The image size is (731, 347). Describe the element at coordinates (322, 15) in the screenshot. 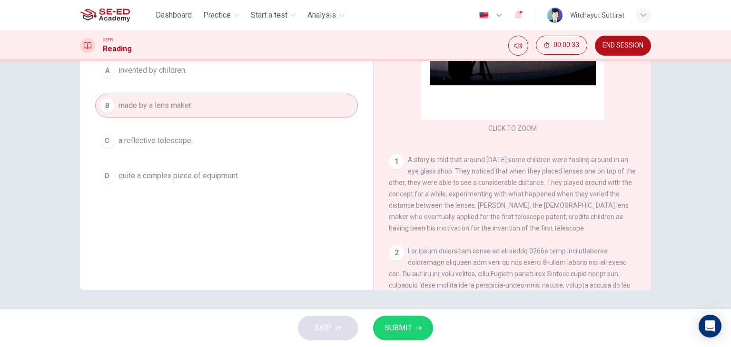

I see `span: Analysis` at that location.